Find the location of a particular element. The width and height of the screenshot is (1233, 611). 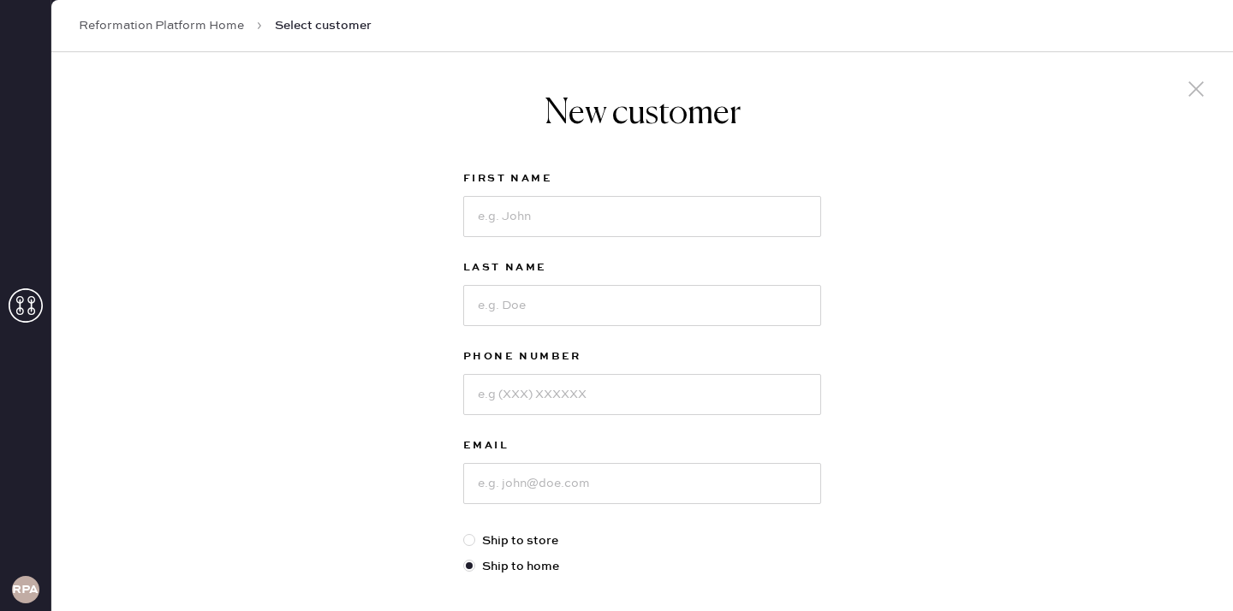

input: e.g. Doe is located at coordinates (642, 306).